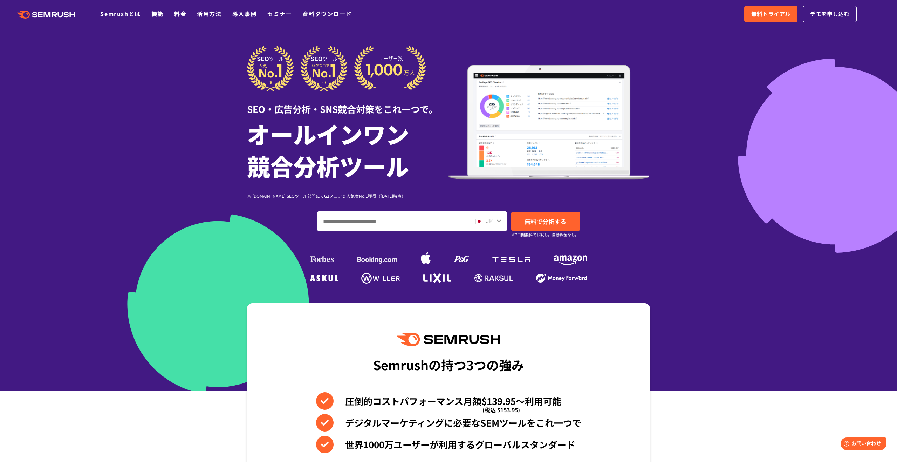 This screenshot has width=897, height=462. Describe the element at coordinates (448, 339) in the screenshot. I see `img: Semrush` at that location.